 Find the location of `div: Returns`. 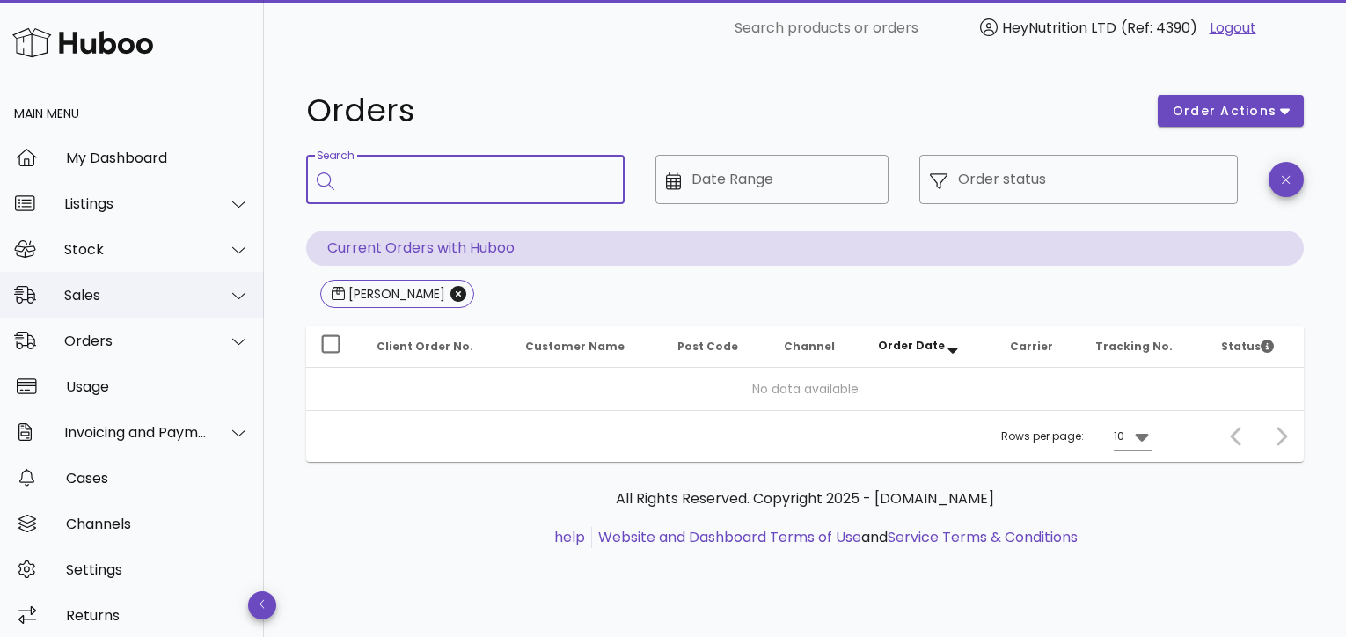

div: Returns is located at coordinates (157, 615).